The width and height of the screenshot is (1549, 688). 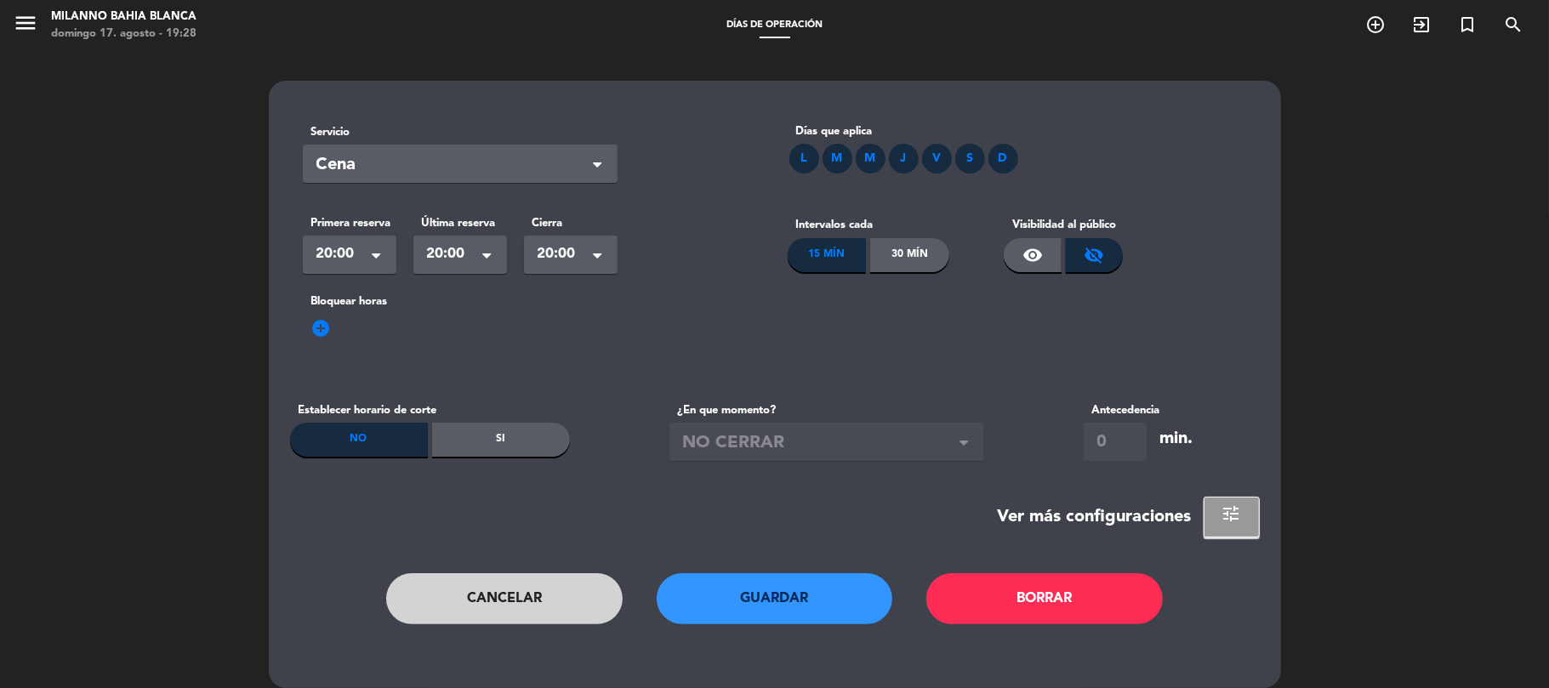 I want to click on span: NO CERRAR, so click(x=820, y=443).